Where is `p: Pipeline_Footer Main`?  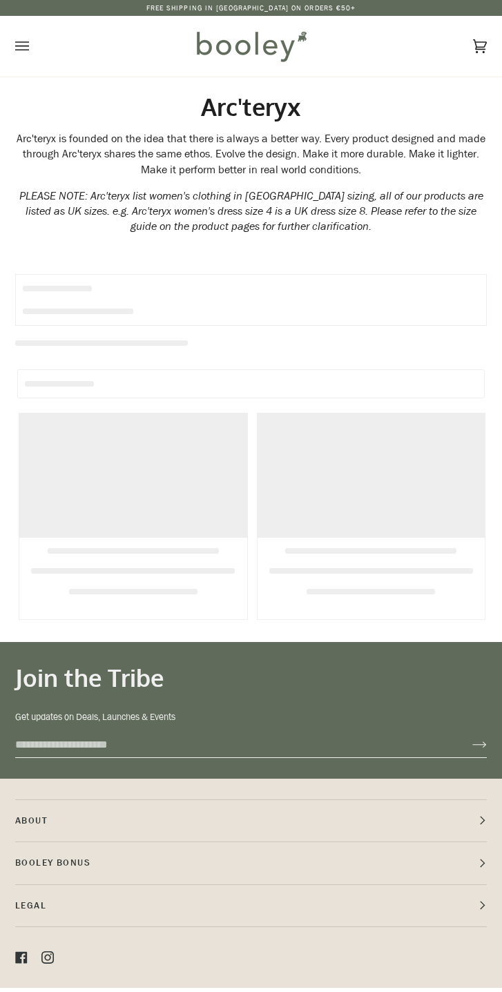 p: Pipeline_Footer Main is located at coordinates (251, 820).